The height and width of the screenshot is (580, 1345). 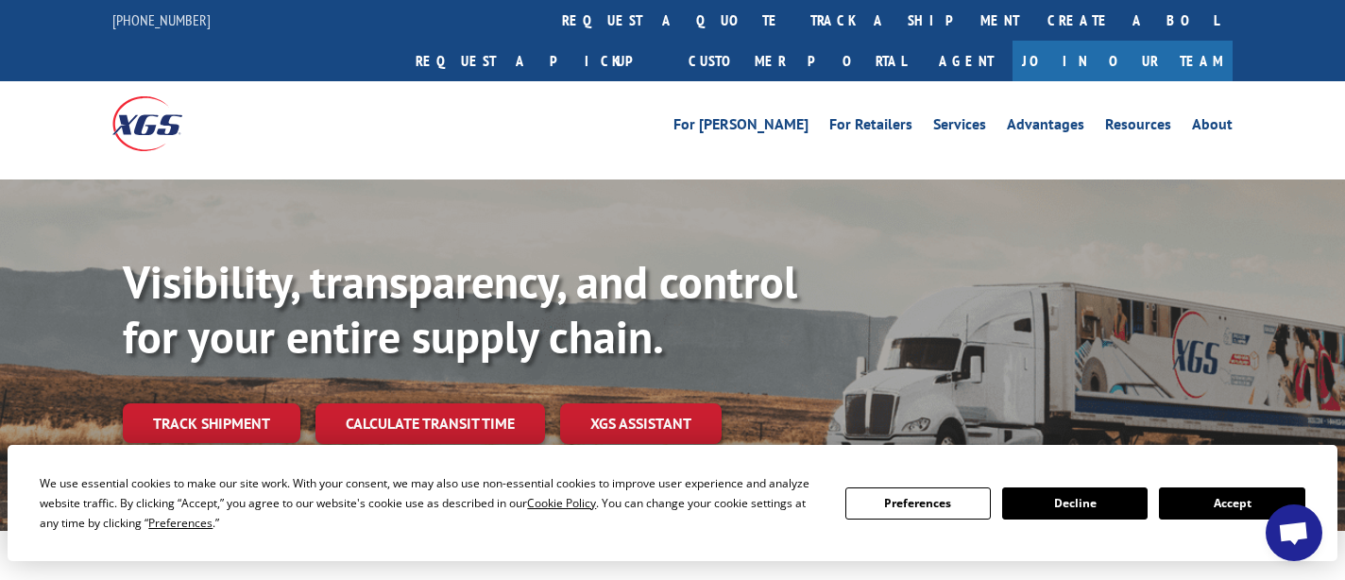 I want to click on a: Services, so click(x=960, y=128).